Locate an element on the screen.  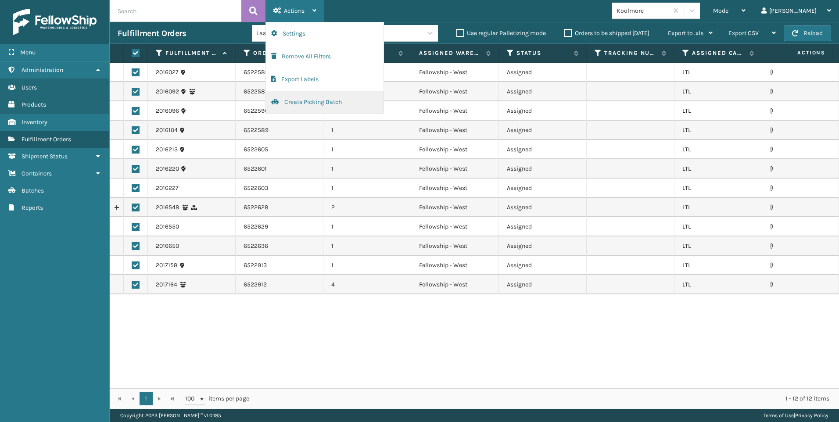
span: Mode is located at coordinates (720, 11).